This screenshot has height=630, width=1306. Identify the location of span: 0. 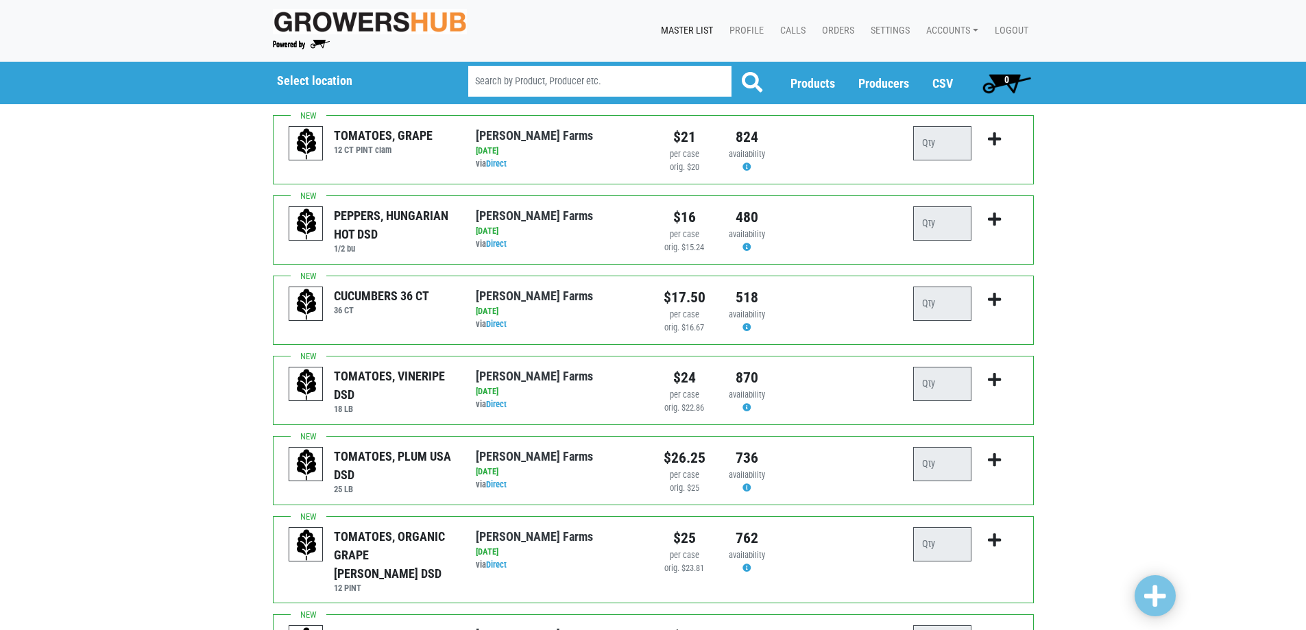
(1006, 79).